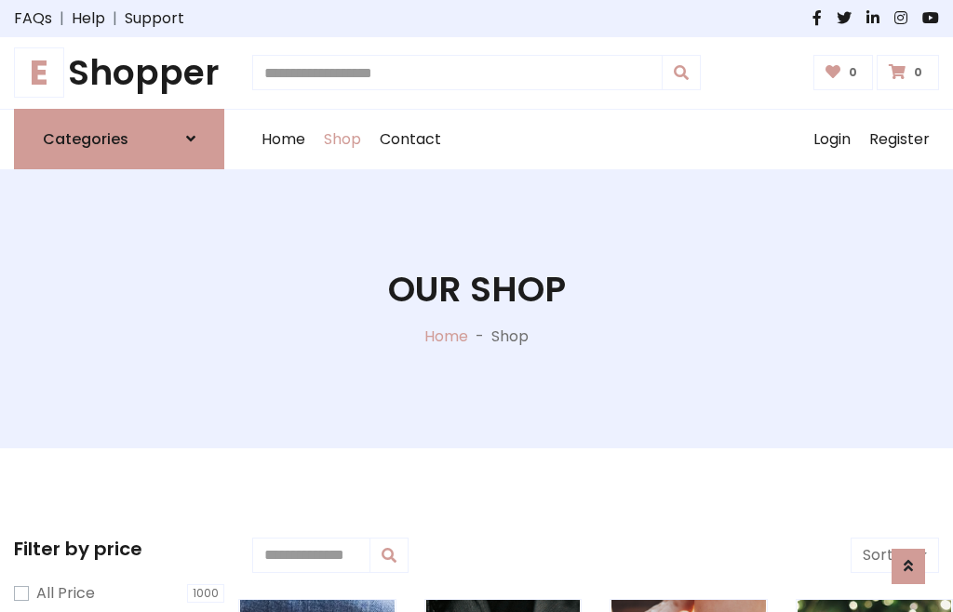 This screenshot has width=953, height=612. Describe the element at coordinates (899, 140) in the screenshot. I see `a: Register` at that location.